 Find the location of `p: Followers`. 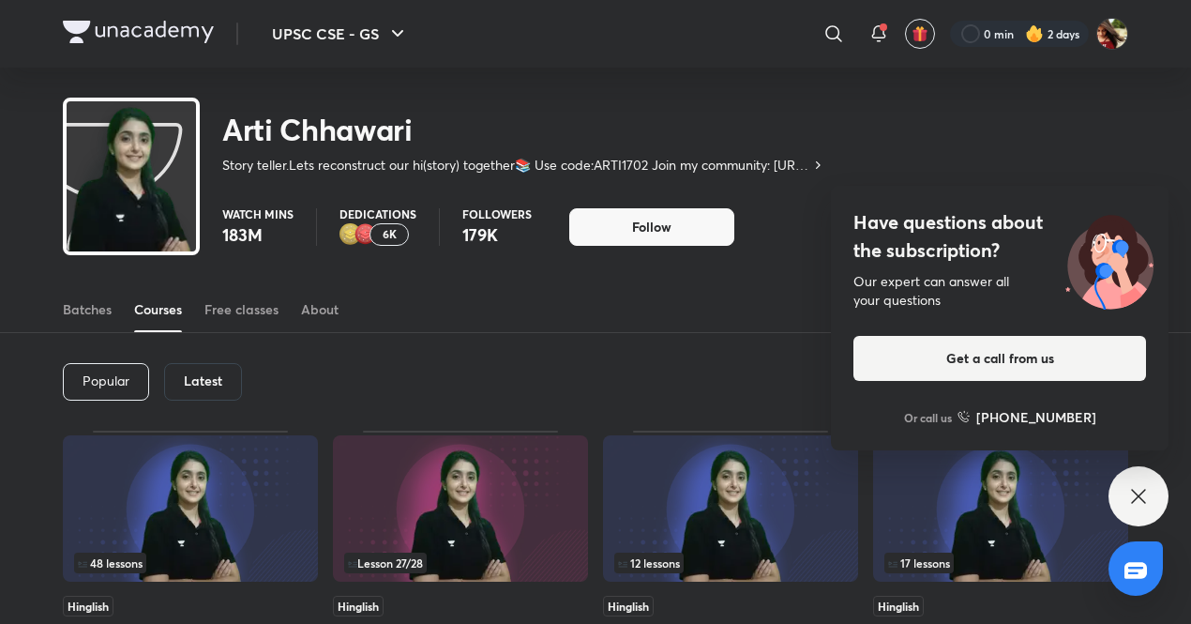

p: Followers is located at coordinates (497, 214).